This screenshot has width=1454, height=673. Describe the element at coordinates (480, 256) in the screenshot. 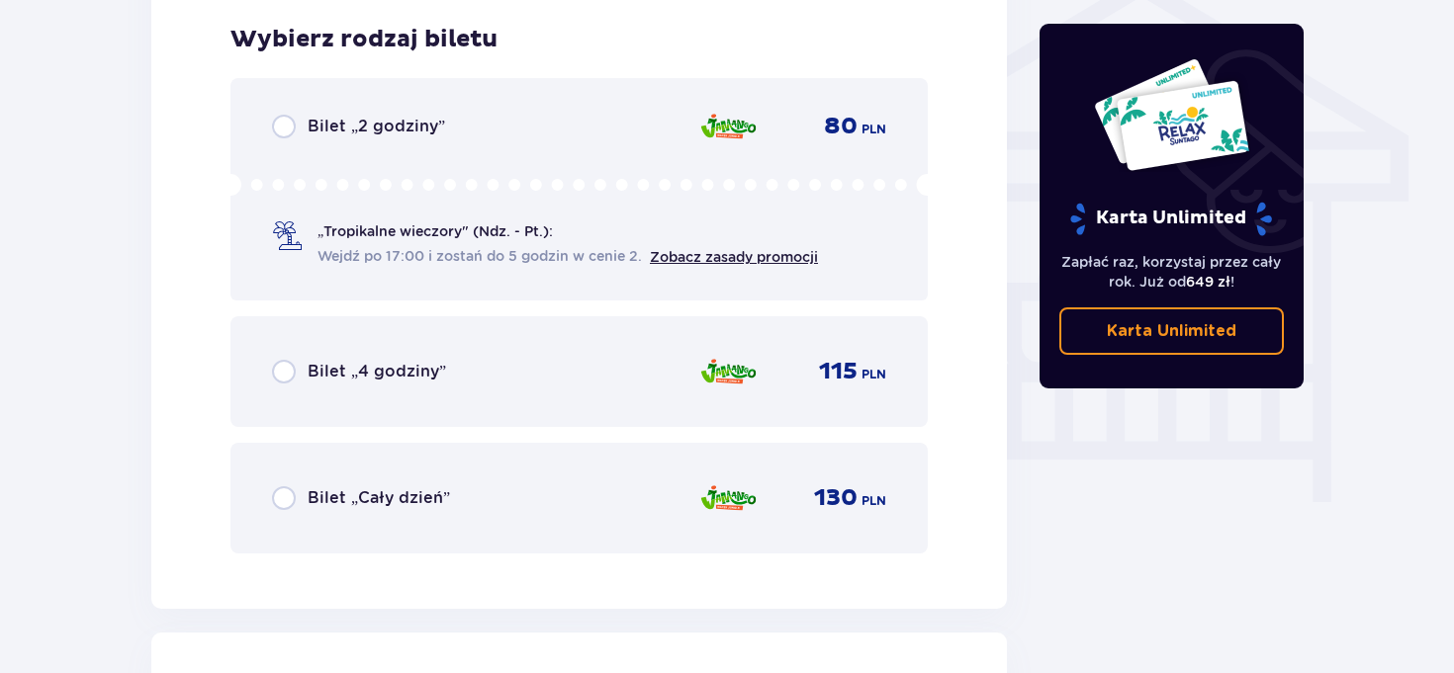

I see `span: Wejdź po 17:00 i zostań do 5 godzin w cenie 2.` at that location.